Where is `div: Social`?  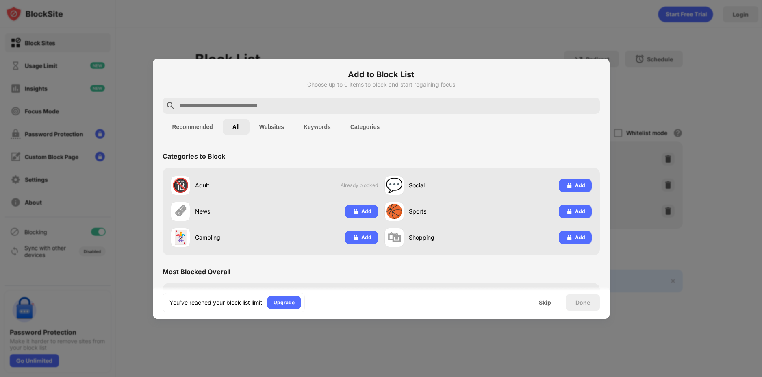
div: Social is located at coordinates (448, 185).